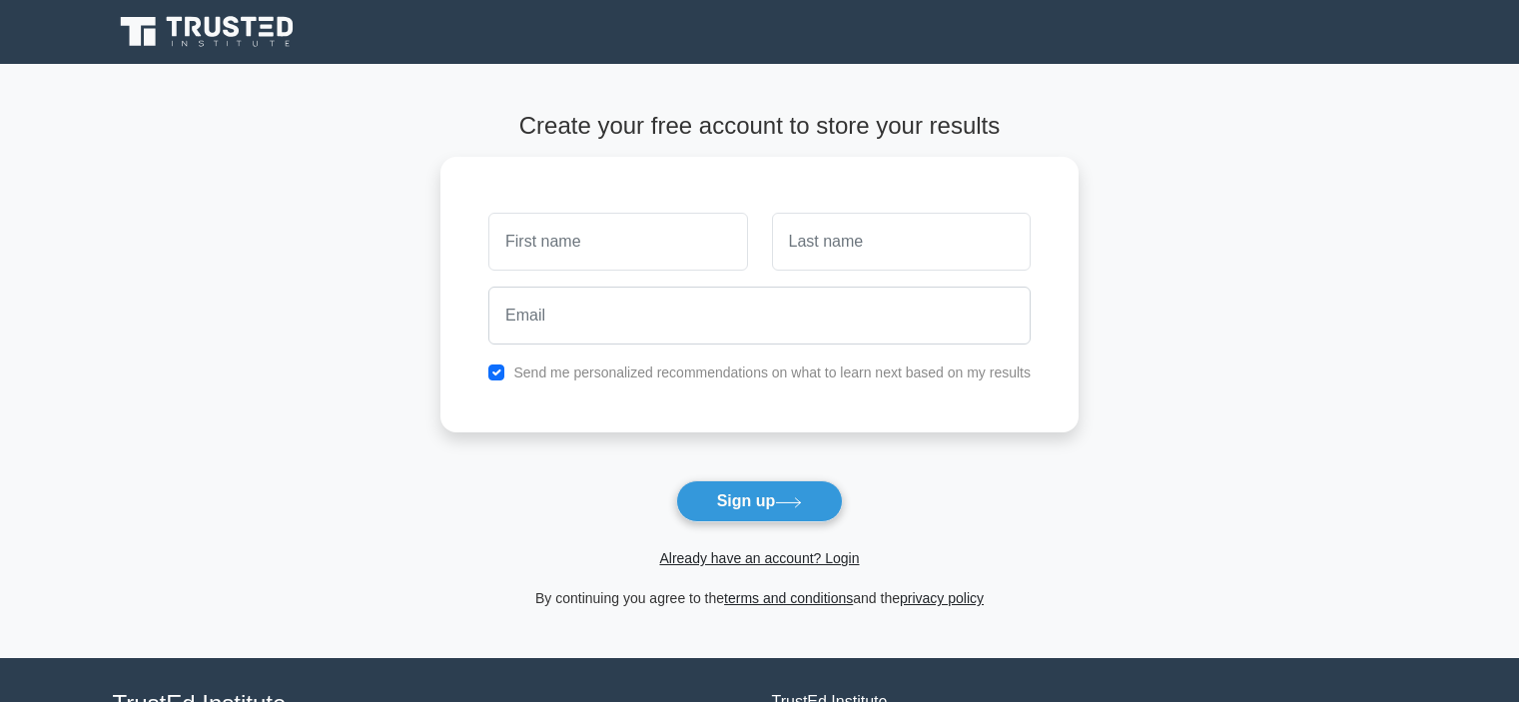 This screenshot has width=1519, height=702. Describe the element at coordinates (759, 558) in the screenshot. I see `a: Already have an account? Login` at that location.